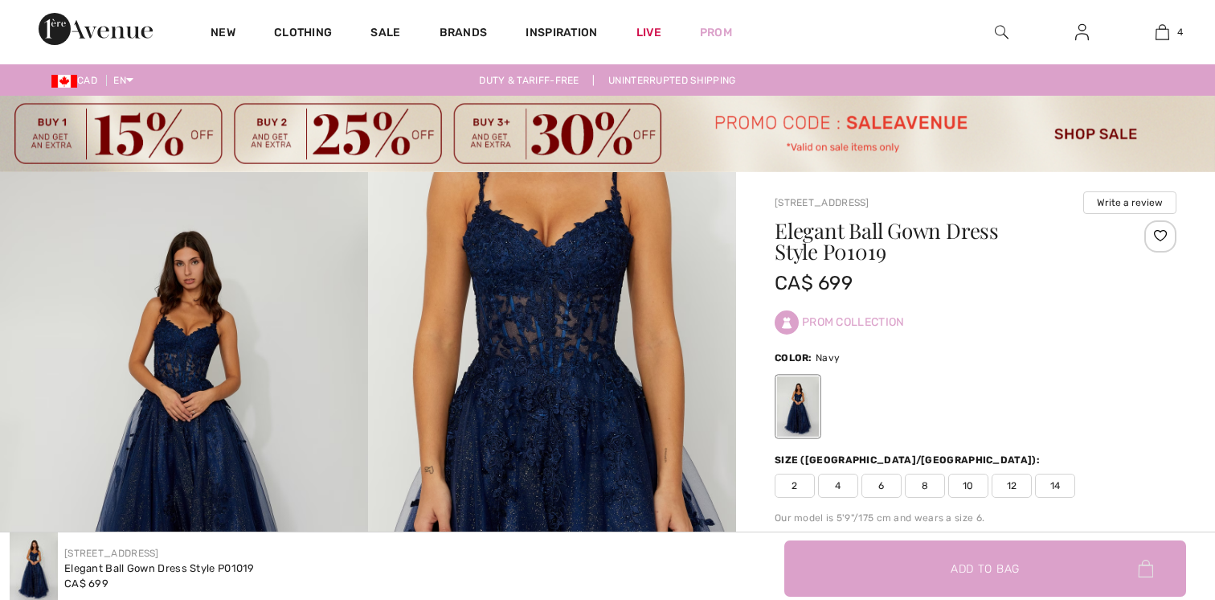 This screenshot has height=600, width=1215. What do you see at coordinates (96, 29) in the screenshot?
I see `img: 1ère Avenue` at bounding box center [96, 29].